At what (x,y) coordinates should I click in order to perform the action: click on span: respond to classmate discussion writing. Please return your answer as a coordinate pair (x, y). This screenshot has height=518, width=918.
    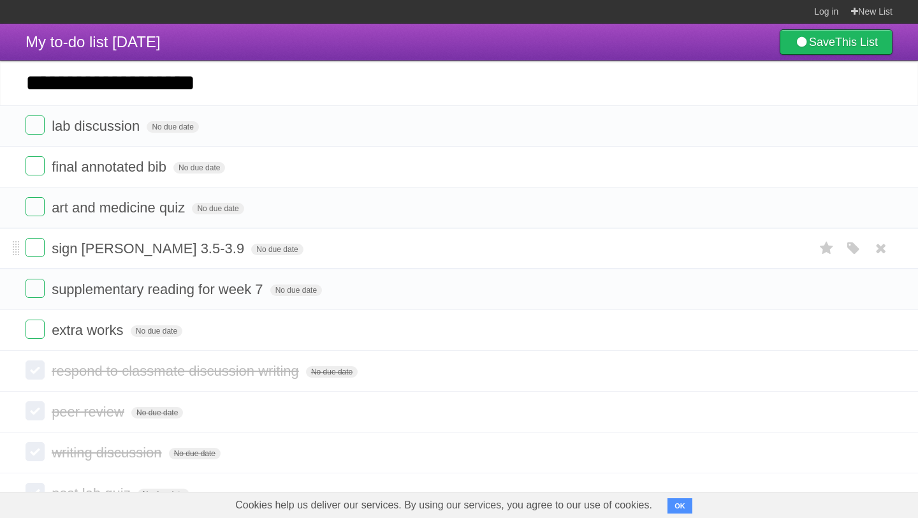
    Looking at the image, I should click on (177, 371).